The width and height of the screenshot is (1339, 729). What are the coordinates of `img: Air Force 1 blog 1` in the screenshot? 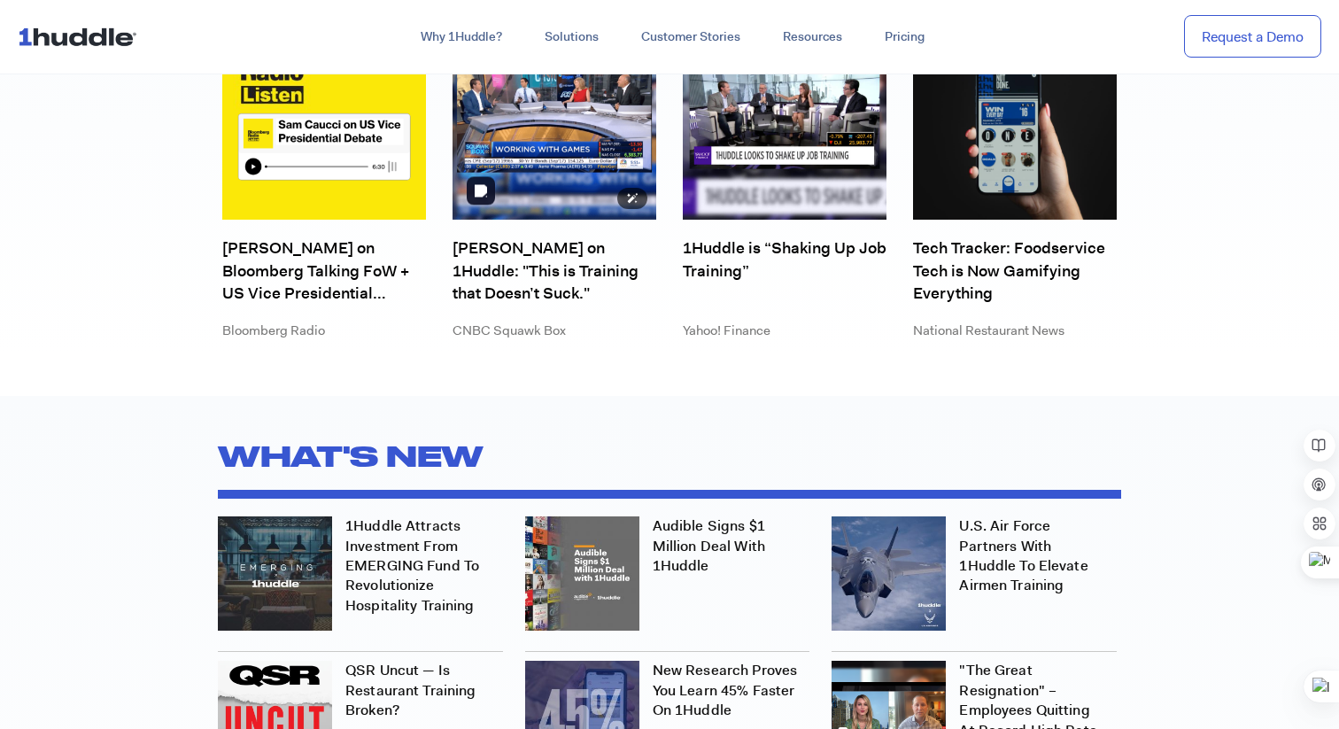 It's located at (889, 573).